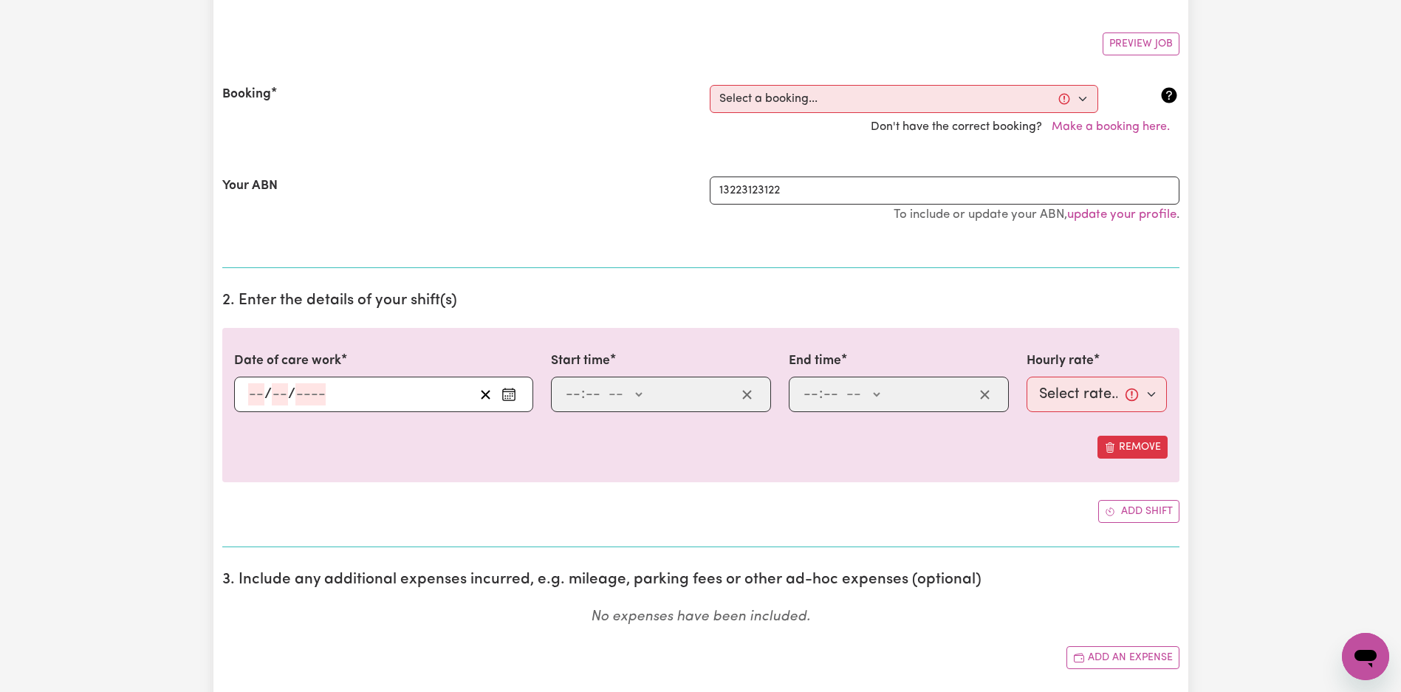 The image size is (1401, 692). Describe the element at coordinates (1122, 657) in the screenshot. I see `button: Add another expense` at that location.